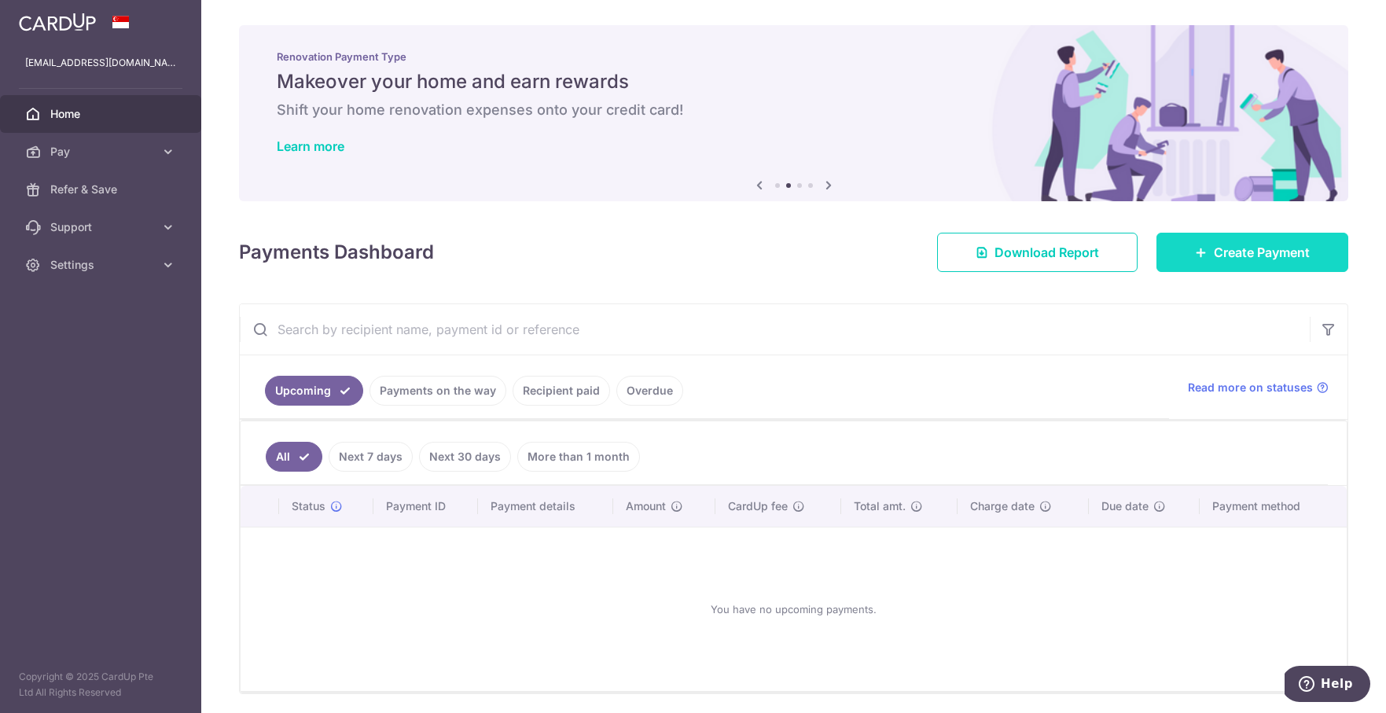 Image resolution: width=1386 pixels, height=713 pixels. What do you see at coordinates (370, 457) in the screenshot?
I see `a: Next 7 days` at bounding box center [370, 457].